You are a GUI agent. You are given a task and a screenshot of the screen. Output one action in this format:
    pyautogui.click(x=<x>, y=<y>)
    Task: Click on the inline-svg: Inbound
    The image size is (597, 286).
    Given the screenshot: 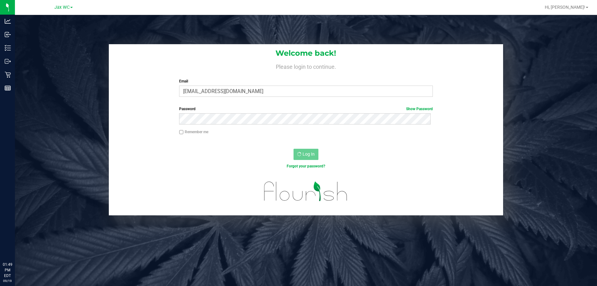 What is the action you would take?
    pyautogui.click(x=8, y=34)
    